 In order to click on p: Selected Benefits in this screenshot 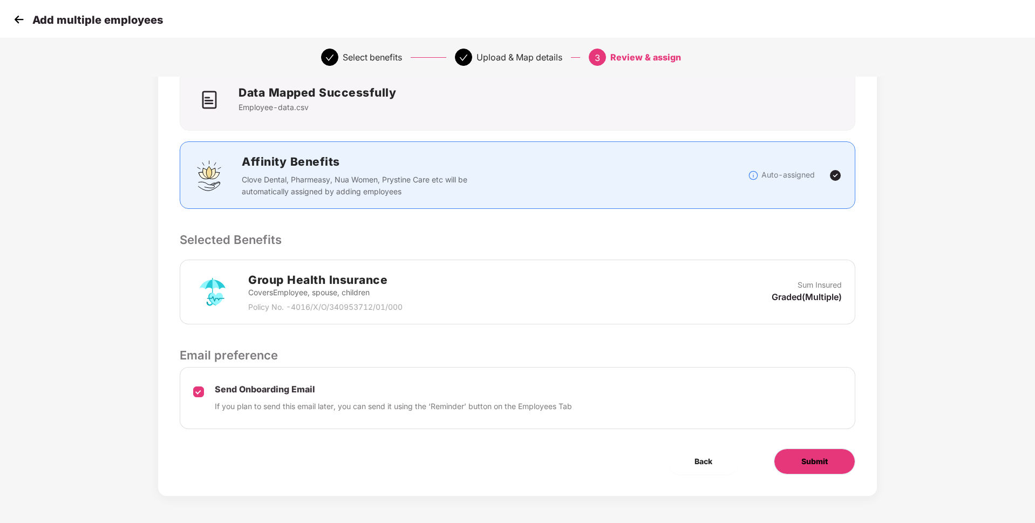, I will do `click(518, 240)`.